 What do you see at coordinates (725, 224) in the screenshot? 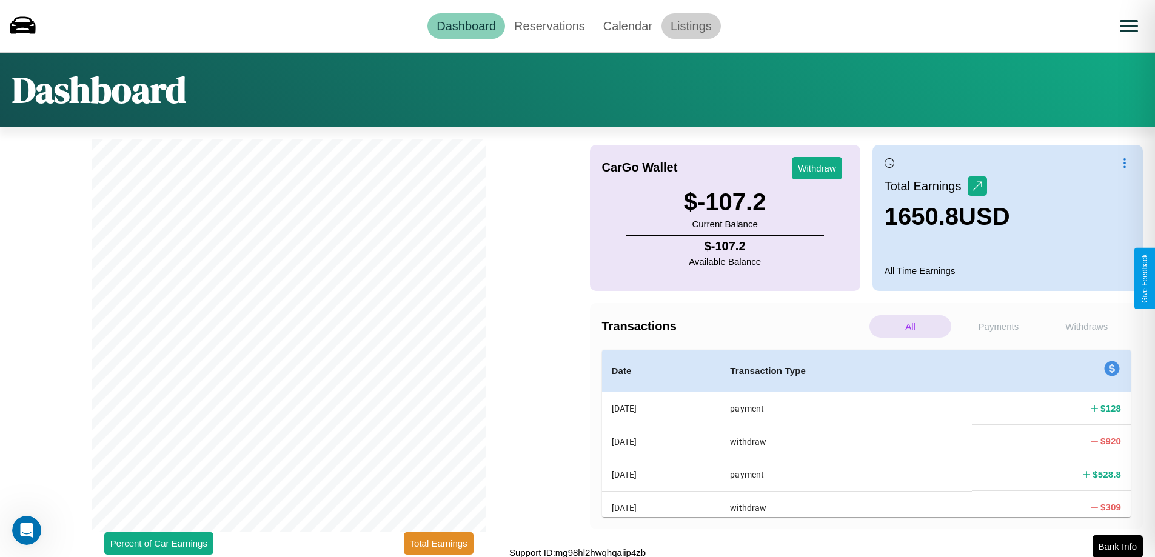
I see `p: Current Balance` at bounding box center [725, 224].